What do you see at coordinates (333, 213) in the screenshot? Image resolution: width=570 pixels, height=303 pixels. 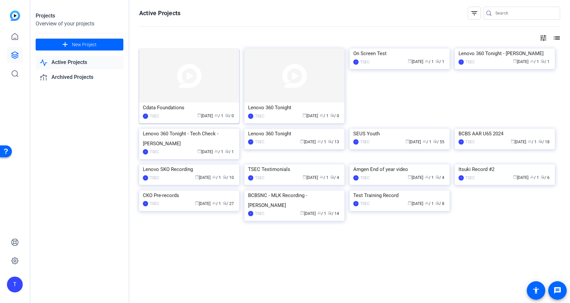 I see `span: / 14` at bounding box center [333, 213].